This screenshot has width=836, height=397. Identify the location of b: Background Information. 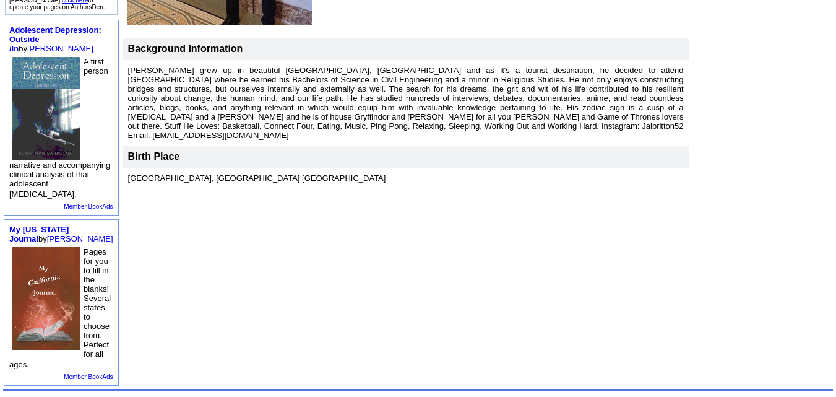
(186, 48).